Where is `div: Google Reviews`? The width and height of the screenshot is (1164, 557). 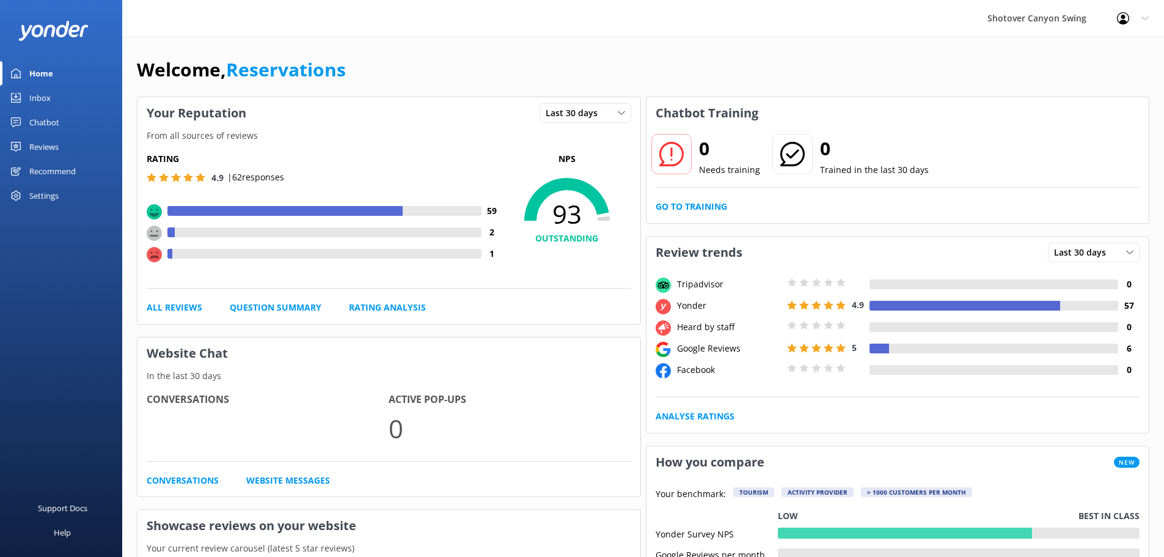
div: Google Reviews is located at coordinates (729, 348).